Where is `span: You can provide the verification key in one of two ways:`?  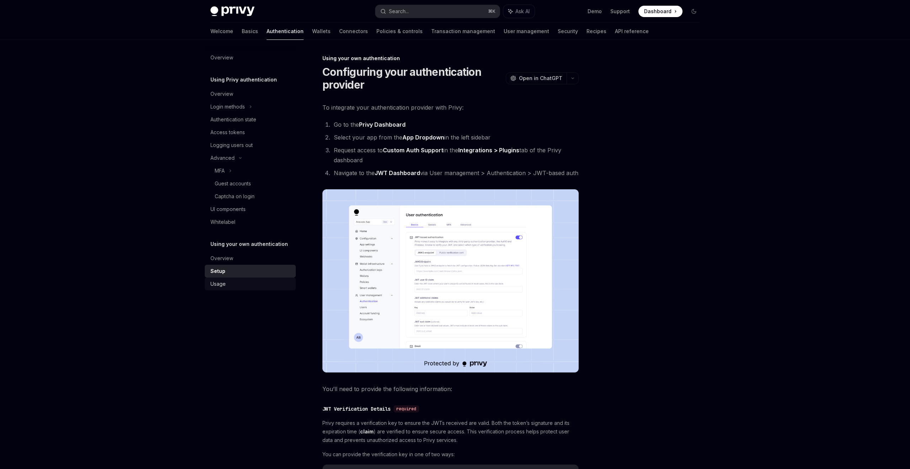
span: You can provide the verification key in one of two ways: is located at coordinates (450, 454).